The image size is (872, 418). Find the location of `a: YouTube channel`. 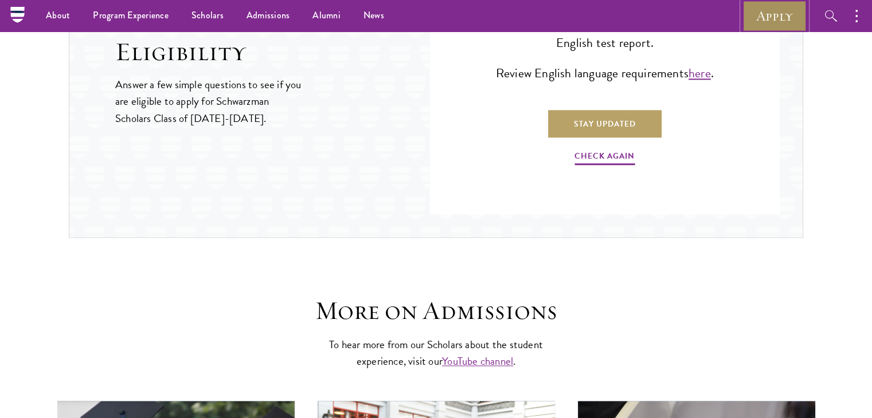

a: YouTube channel is located at coordinates (478, 361).